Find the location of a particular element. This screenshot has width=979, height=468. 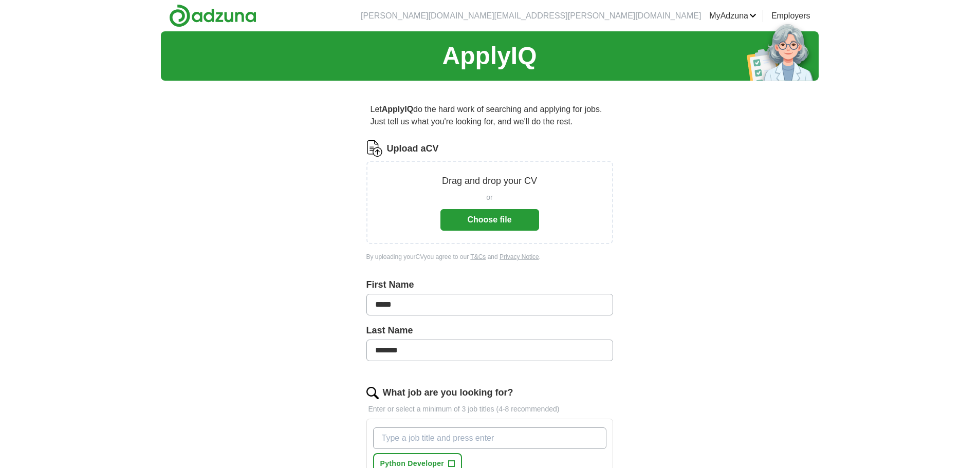

a: Privacy Notice is located at coordinates (519, 257).